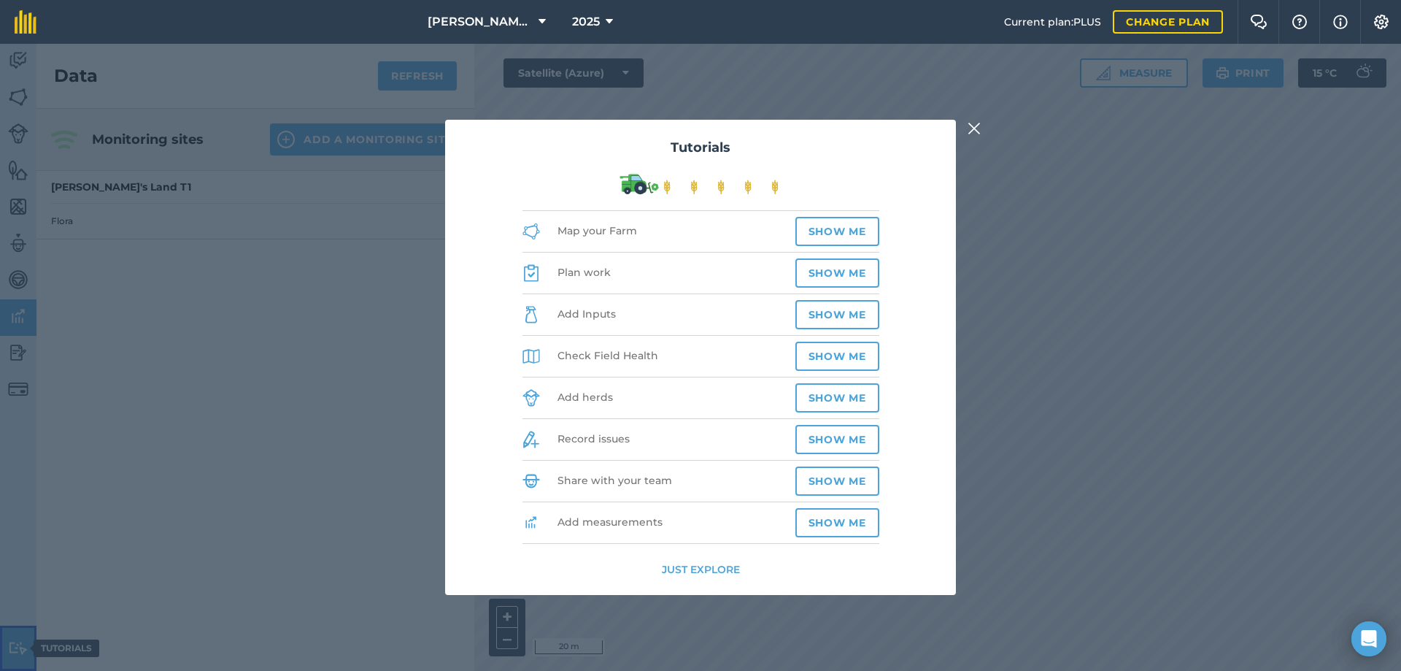 Image resolution: width=1401 pixels, height=671 pixels. I want to click on div: Open Intercom Messenger, so click(1369, 639).